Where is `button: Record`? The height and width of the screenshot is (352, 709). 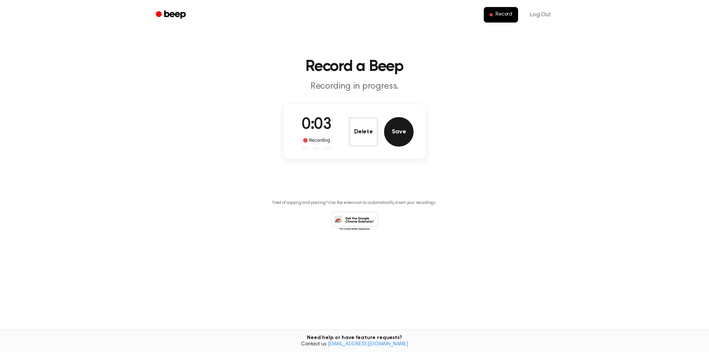
button: Record is located at coordinates (501, 15).